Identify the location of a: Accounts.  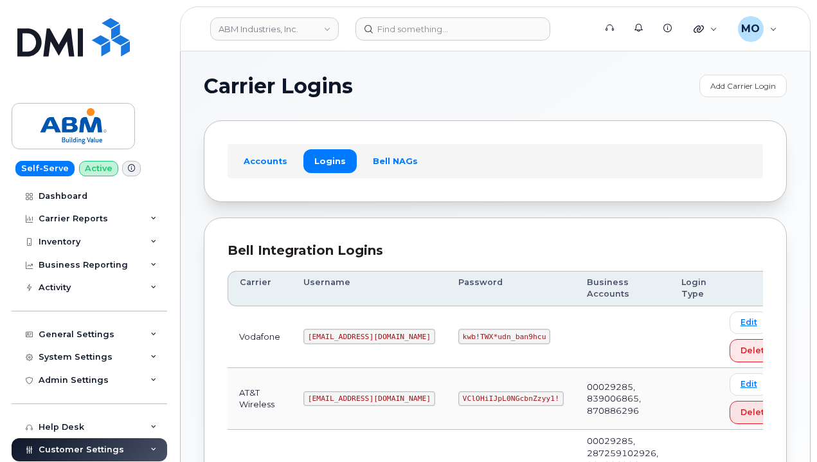
(266, 161).